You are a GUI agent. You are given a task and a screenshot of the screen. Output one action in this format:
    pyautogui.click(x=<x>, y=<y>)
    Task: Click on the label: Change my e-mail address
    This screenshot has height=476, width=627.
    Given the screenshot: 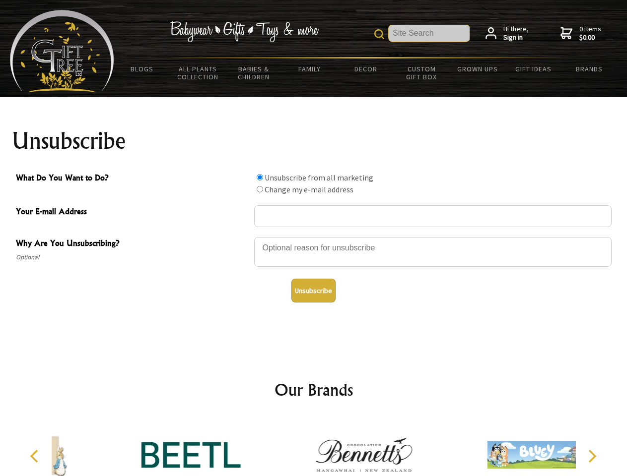 What is the action you would take?
    pyautogui.click(x=309, y=190)
    